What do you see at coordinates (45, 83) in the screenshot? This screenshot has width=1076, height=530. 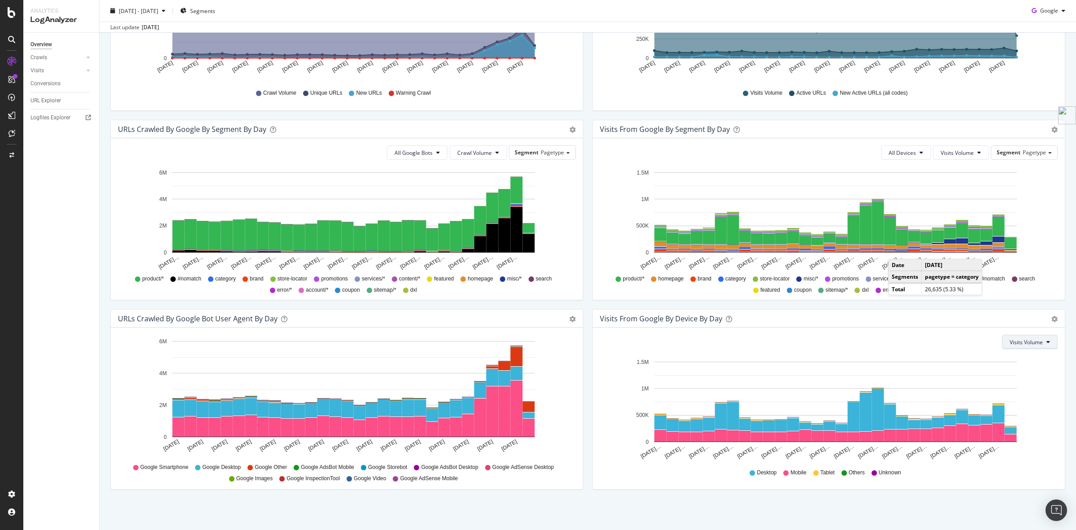 I see `div: Conversions` at bounding box center [45, 83].